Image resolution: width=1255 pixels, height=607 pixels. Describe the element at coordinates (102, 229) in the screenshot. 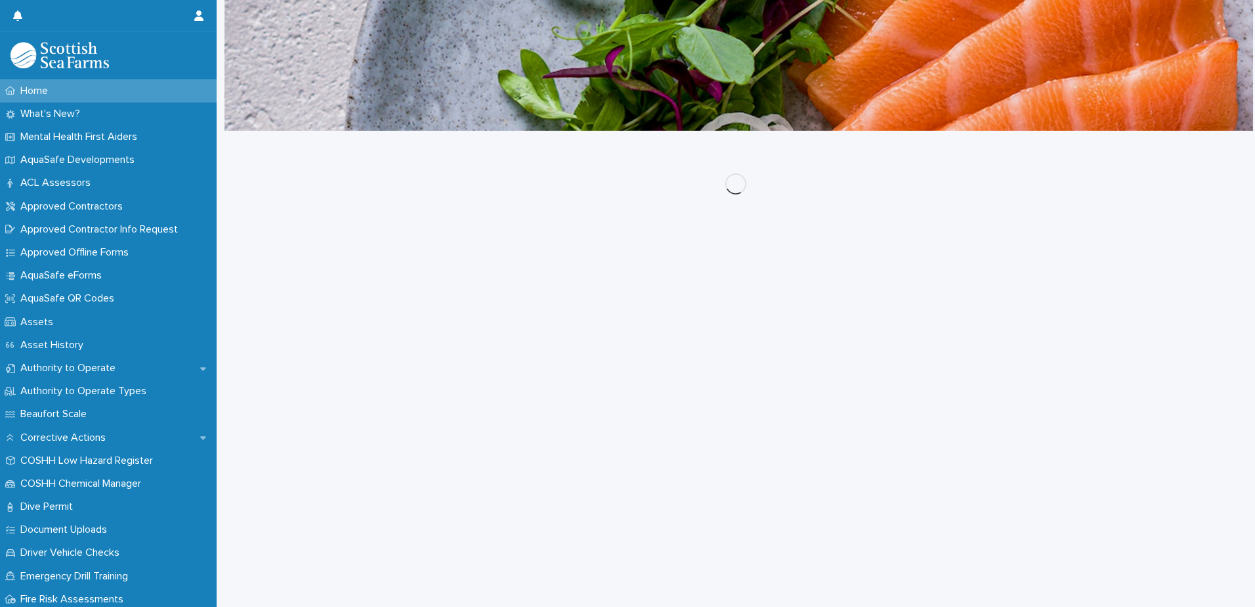

I see `p: Approved Contractor Info Request` at that location.